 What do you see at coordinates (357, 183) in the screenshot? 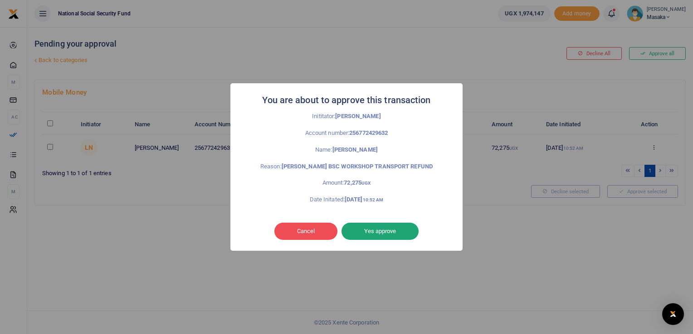
I see `strong: 72,275` at bounding box center [357, 183].